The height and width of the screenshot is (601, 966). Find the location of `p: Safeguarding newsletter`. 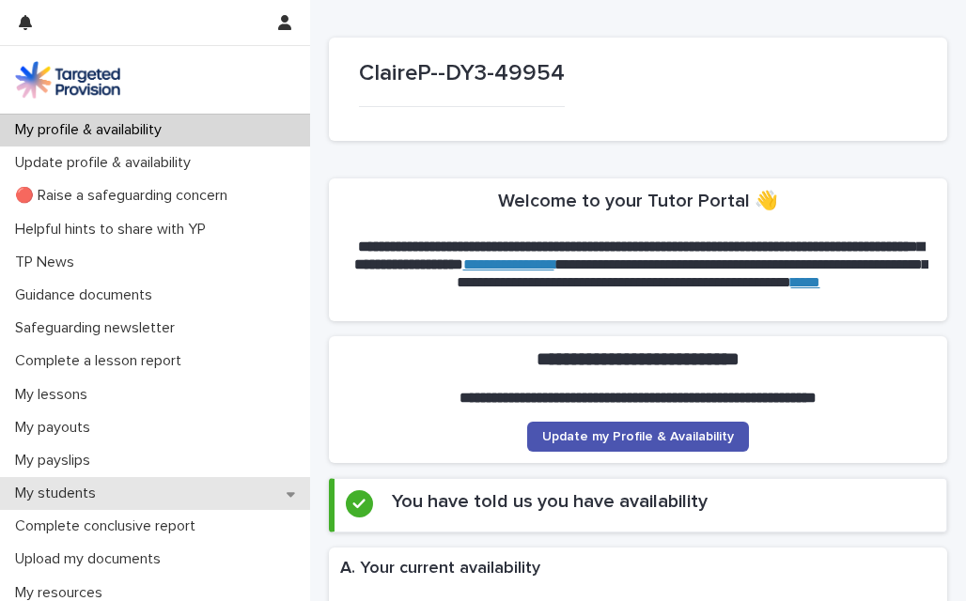

p: Safeguarding newsletter is located at coordinates (99, 328).